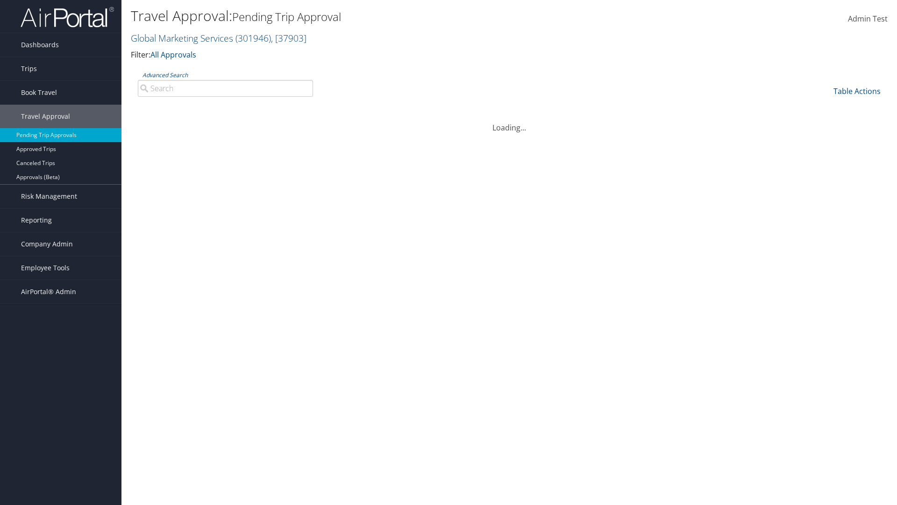 The height and width of the screenshot is (505, 897). Describe the element at coordinates (286, 16) in the screenshot. I see `small: Pending Trip Approval` at that location.